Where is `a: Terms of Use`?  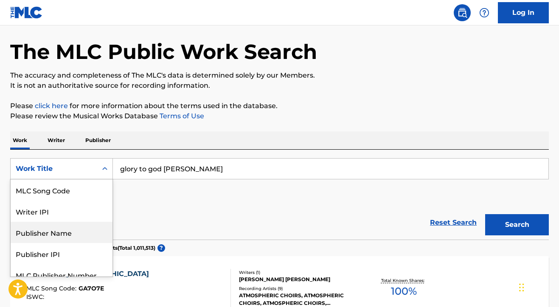 a: Terms of Use is located at coordinates (181, 116).